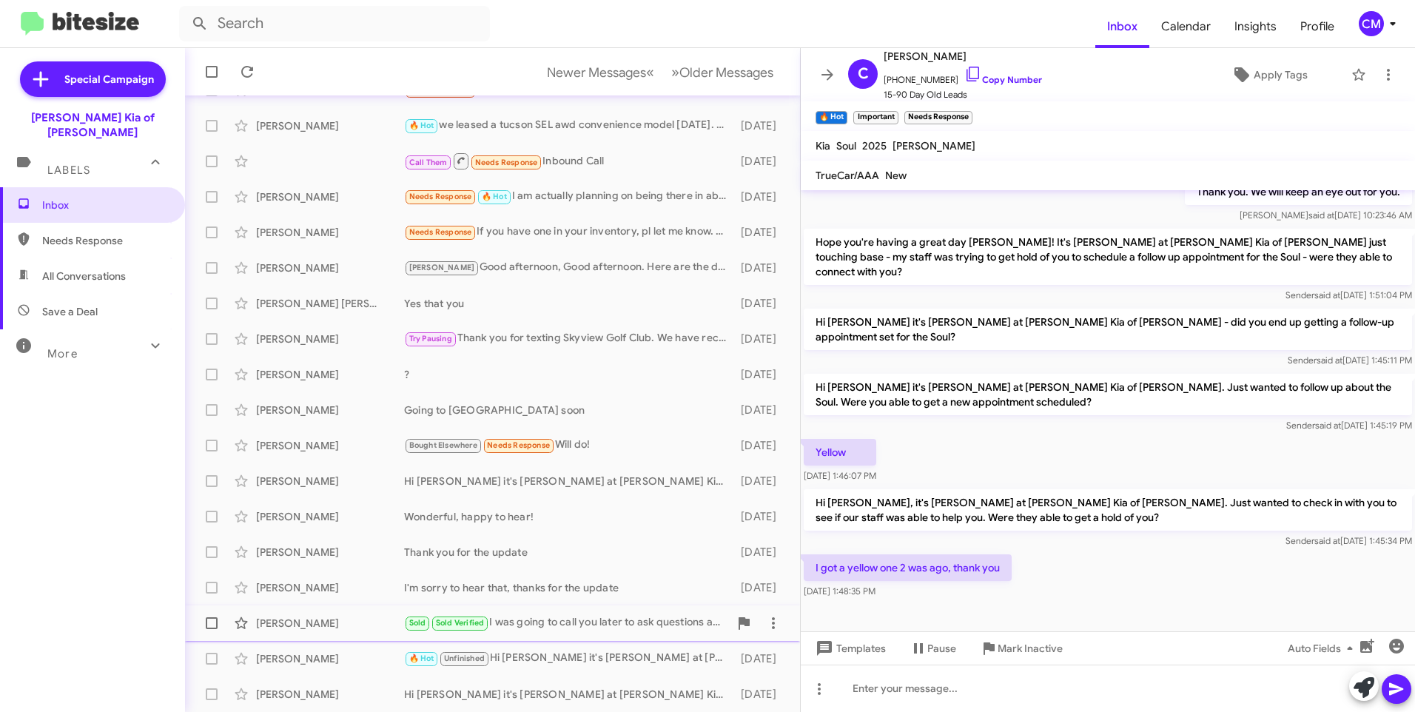 Image resolution: width=1415 pixels, height=712 pixels. Describe the element at coordinates (464, 658) in the screenshot. I see `span: Unfinished` at that location.